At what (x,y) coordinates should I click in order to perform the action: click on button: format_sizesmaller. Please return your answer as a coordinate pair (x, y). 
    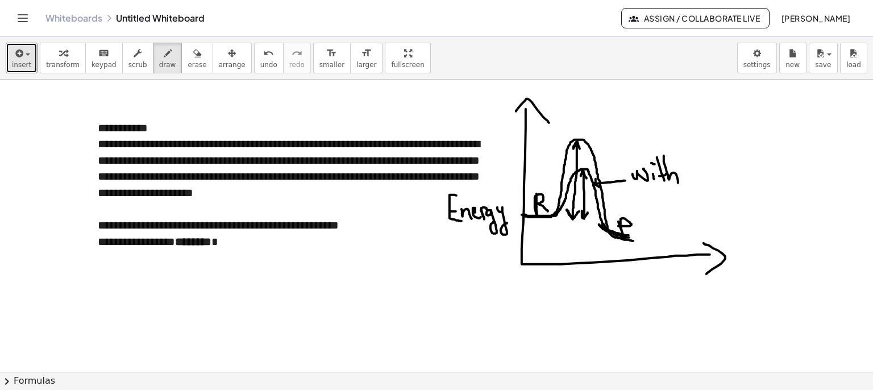
    Looking at the image, I should click on (332, 58).